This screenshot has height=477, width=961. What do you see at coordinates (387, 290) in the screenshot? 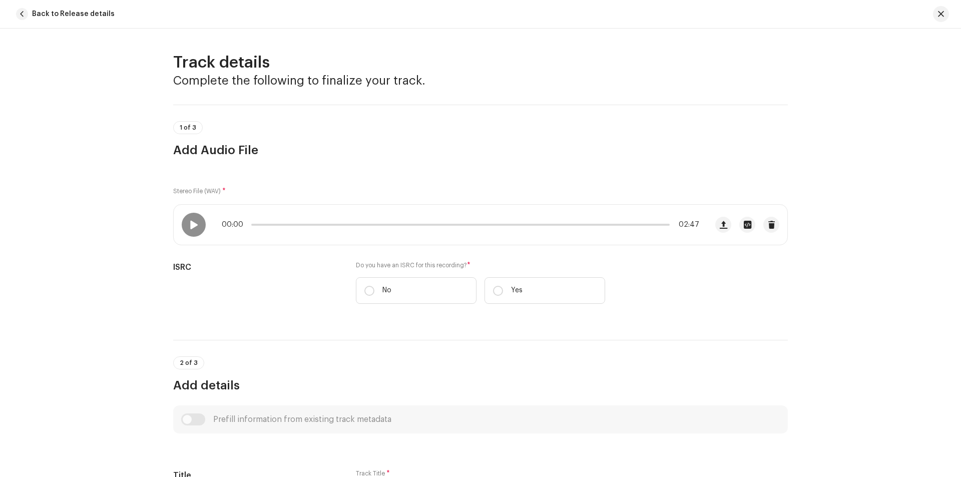
I see `p: No` at bounding box center [387, 290].